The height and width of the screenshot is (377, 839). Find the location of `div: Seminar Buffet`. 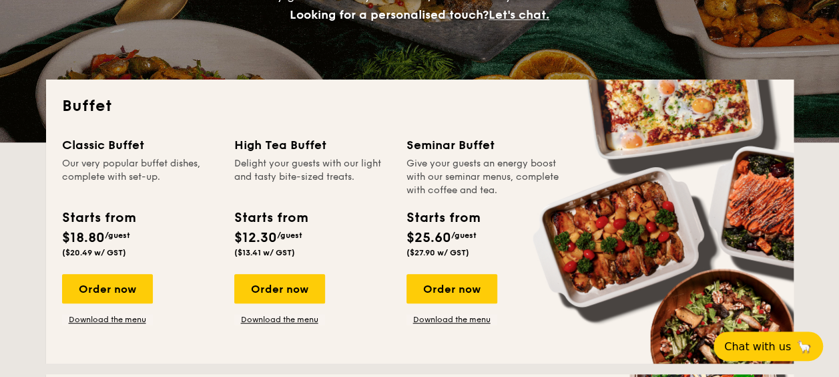

div: Seminar Buffet is located at coordinates (485, 145).